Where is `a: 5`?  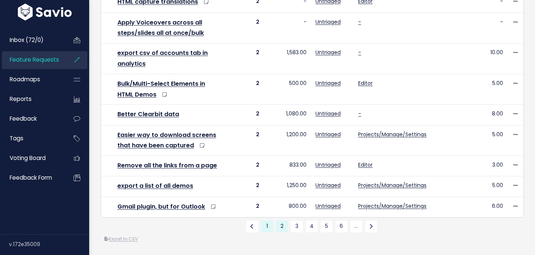 a: 5 is located at coordinates (327, 227).